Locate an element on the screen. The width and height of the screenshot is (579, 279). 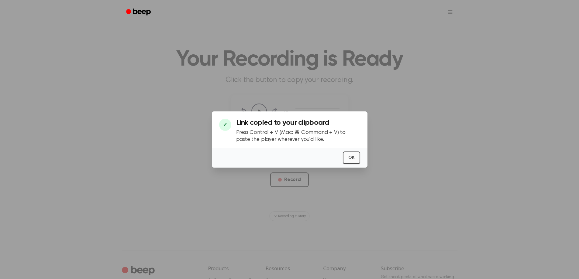
button: Open menu is located at coordinates (450, 12).